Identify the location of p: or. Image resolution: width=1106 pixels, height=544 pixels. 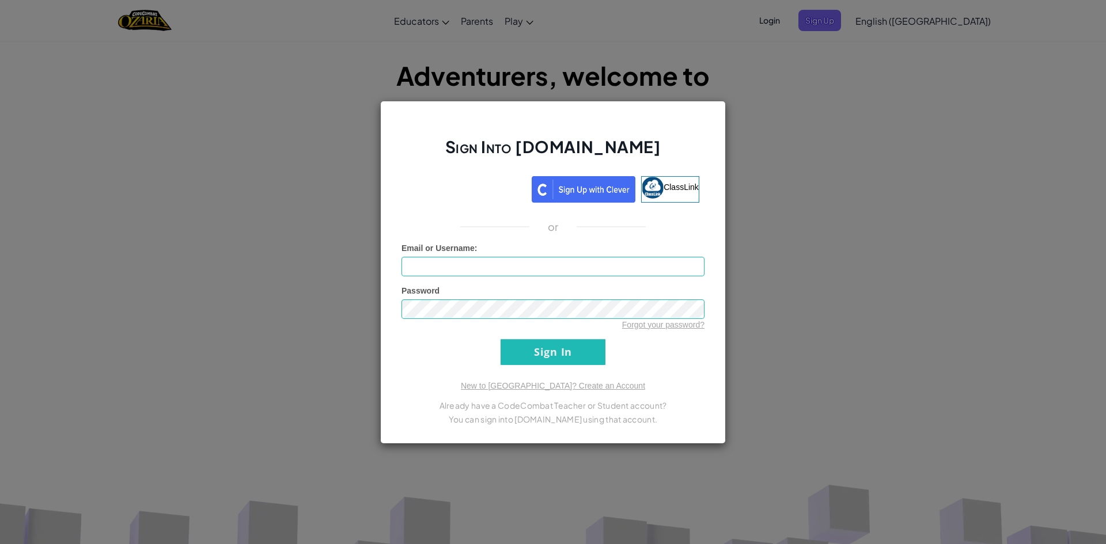
(553, 227).